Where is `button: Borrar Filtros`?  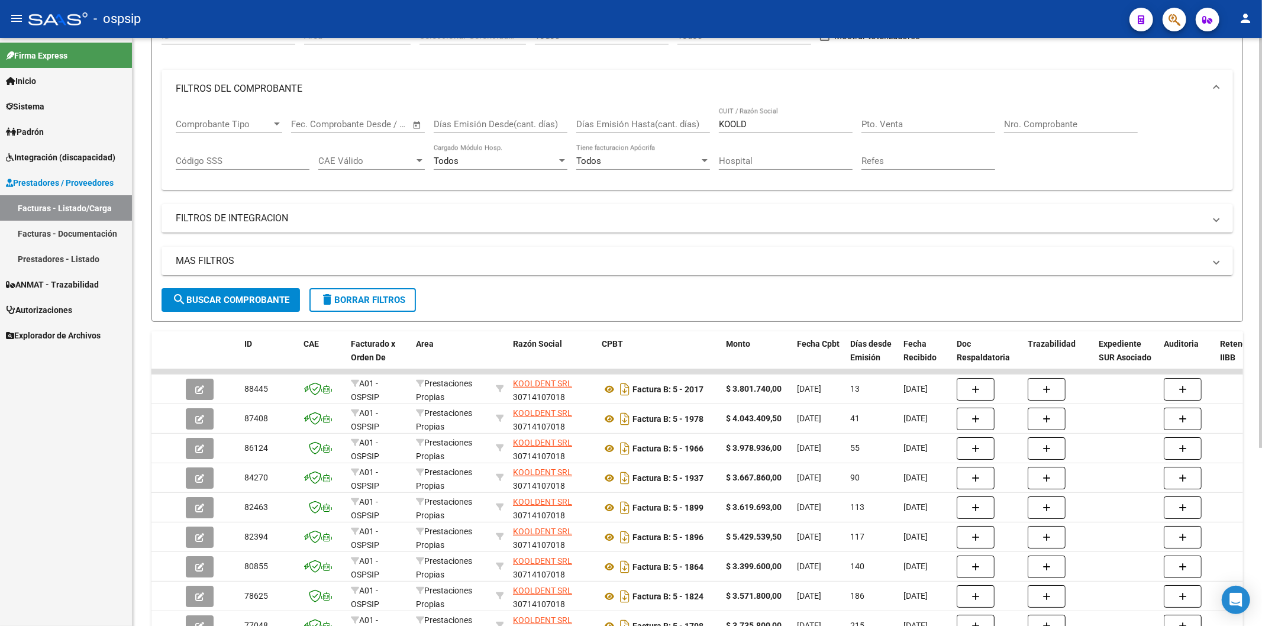 button: Borrar Filtros is located at coordinates (363, 300).